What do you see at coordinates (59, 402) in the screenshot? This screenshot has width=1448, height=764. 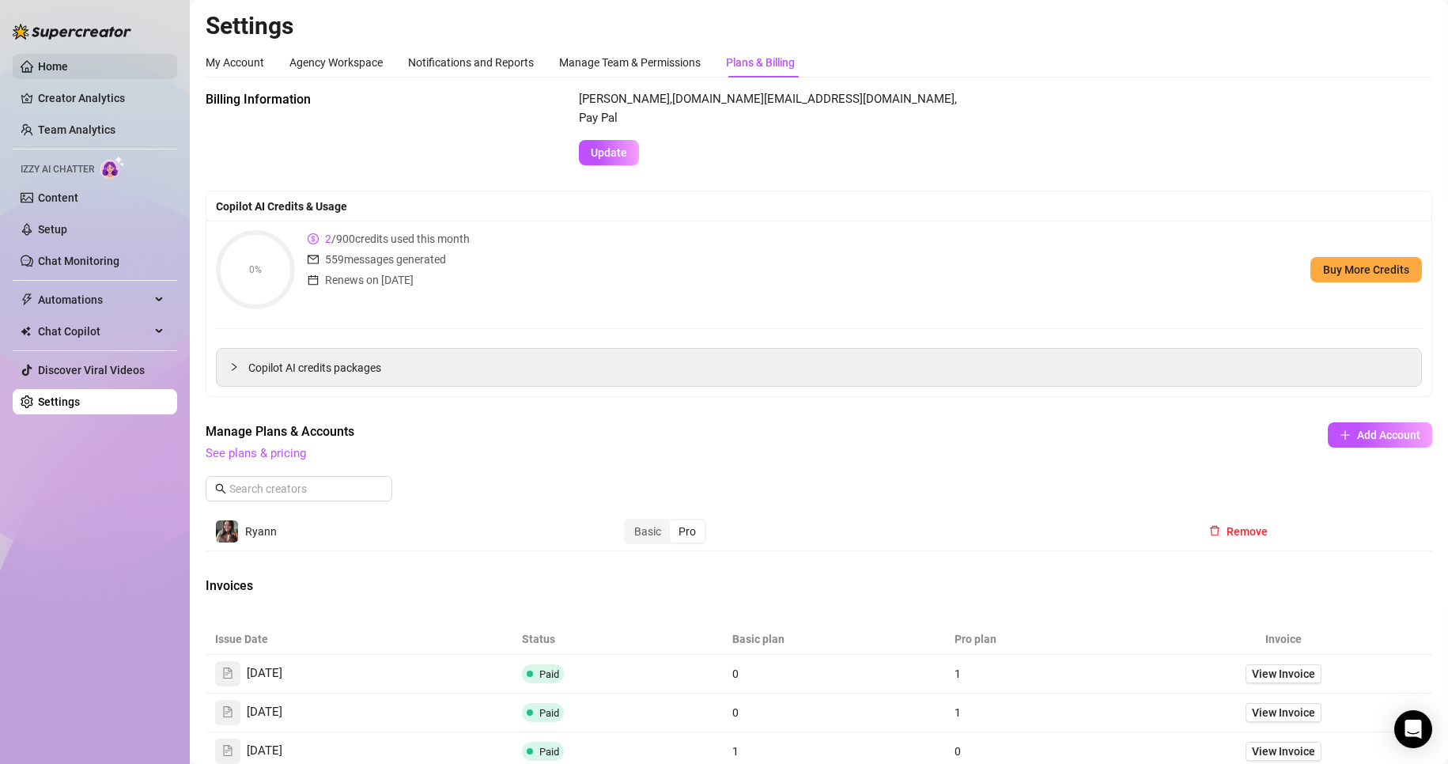 I see `a: Settings` at bounding box center [59, 402].